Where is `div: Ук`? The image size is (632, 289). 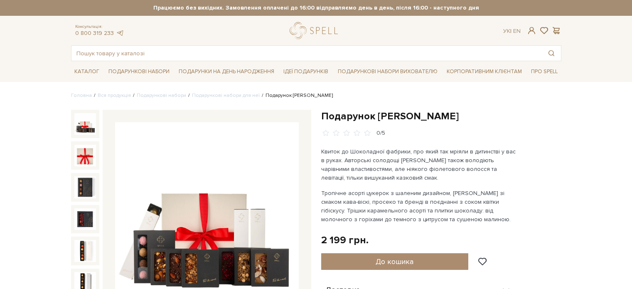 div: Ук is located at coordinates (512, 31).